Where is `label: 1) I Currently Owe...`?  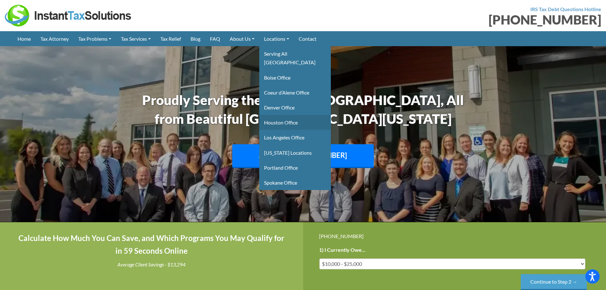
label: 1) I Currently Owe... is located at coordinates (342, 250).